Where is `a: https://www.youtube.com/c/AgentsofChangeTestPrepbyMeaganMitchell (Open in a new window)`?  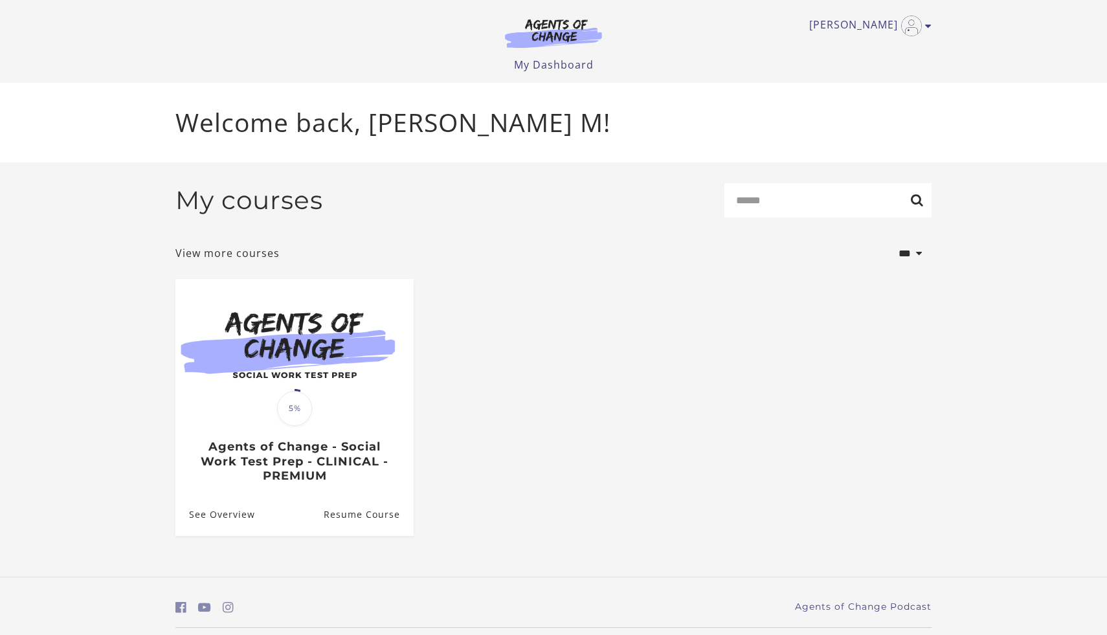 a: https://www.youtube.com/c/AgentsofChangeTestPrepbyMeaganMitchell (Open in a new window) is located at coordinates (205, 607).